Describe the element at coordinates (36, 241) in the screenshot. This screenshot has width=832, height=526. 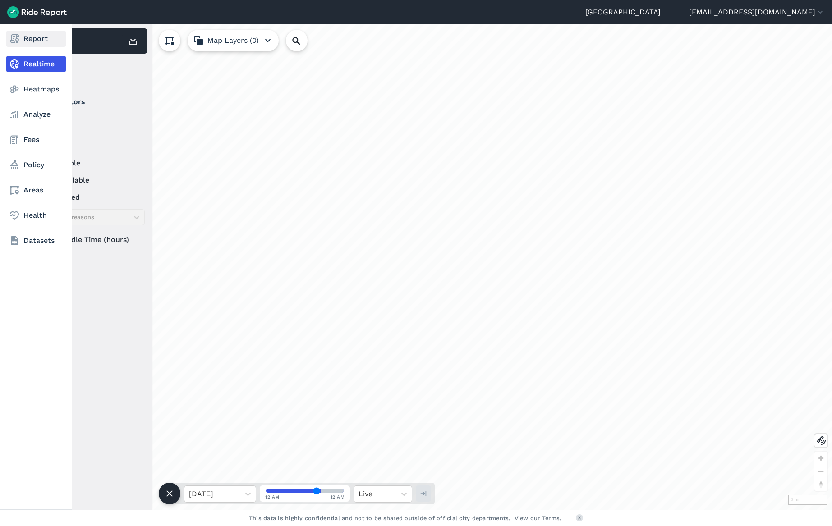
I see `a: Datasets` at that location.